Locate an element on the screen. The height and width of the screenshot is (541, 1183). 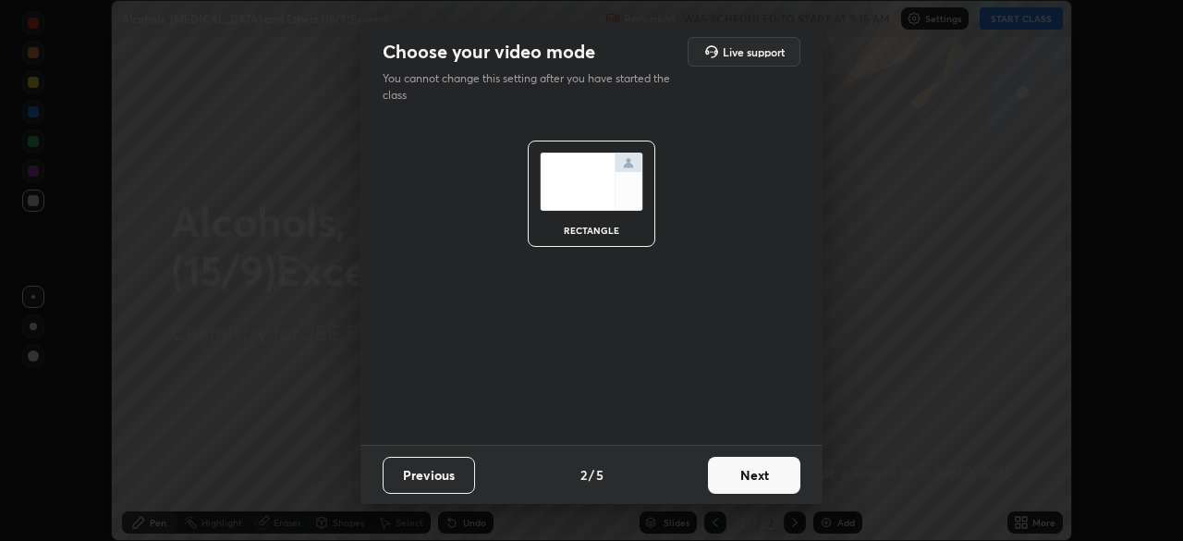
button: Previous is located at coordinates (429, 475).